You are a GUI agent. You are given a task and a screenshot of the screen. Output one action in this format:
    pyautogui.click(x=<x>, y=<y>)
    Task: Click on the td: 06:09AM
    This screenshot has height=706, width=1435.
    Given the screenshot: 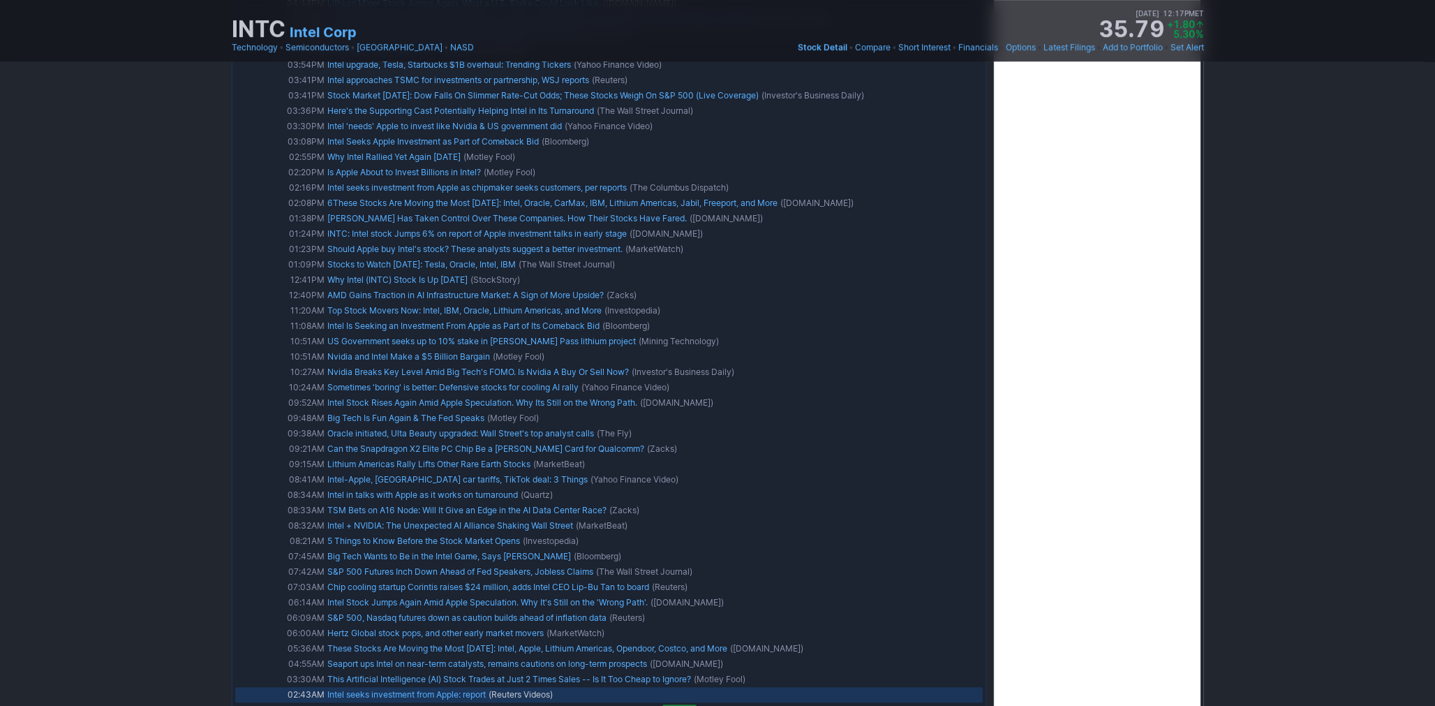 What is the action you would take?
    pyautogui.click(x=281, y=618)
    